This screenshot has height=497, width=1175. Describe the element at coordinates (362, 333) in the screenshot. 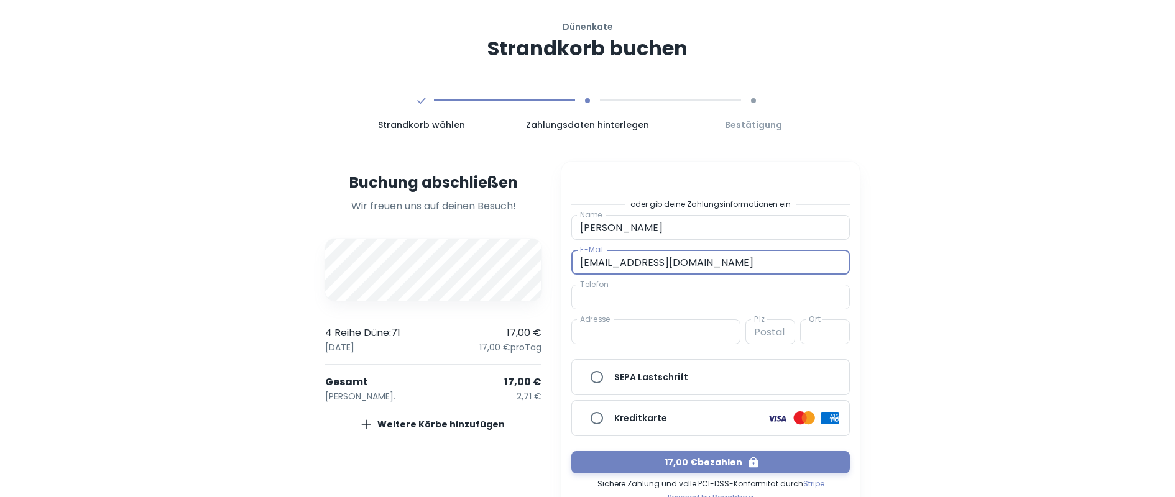

I see `p: 4 Reihe Düne : 71` at that location.